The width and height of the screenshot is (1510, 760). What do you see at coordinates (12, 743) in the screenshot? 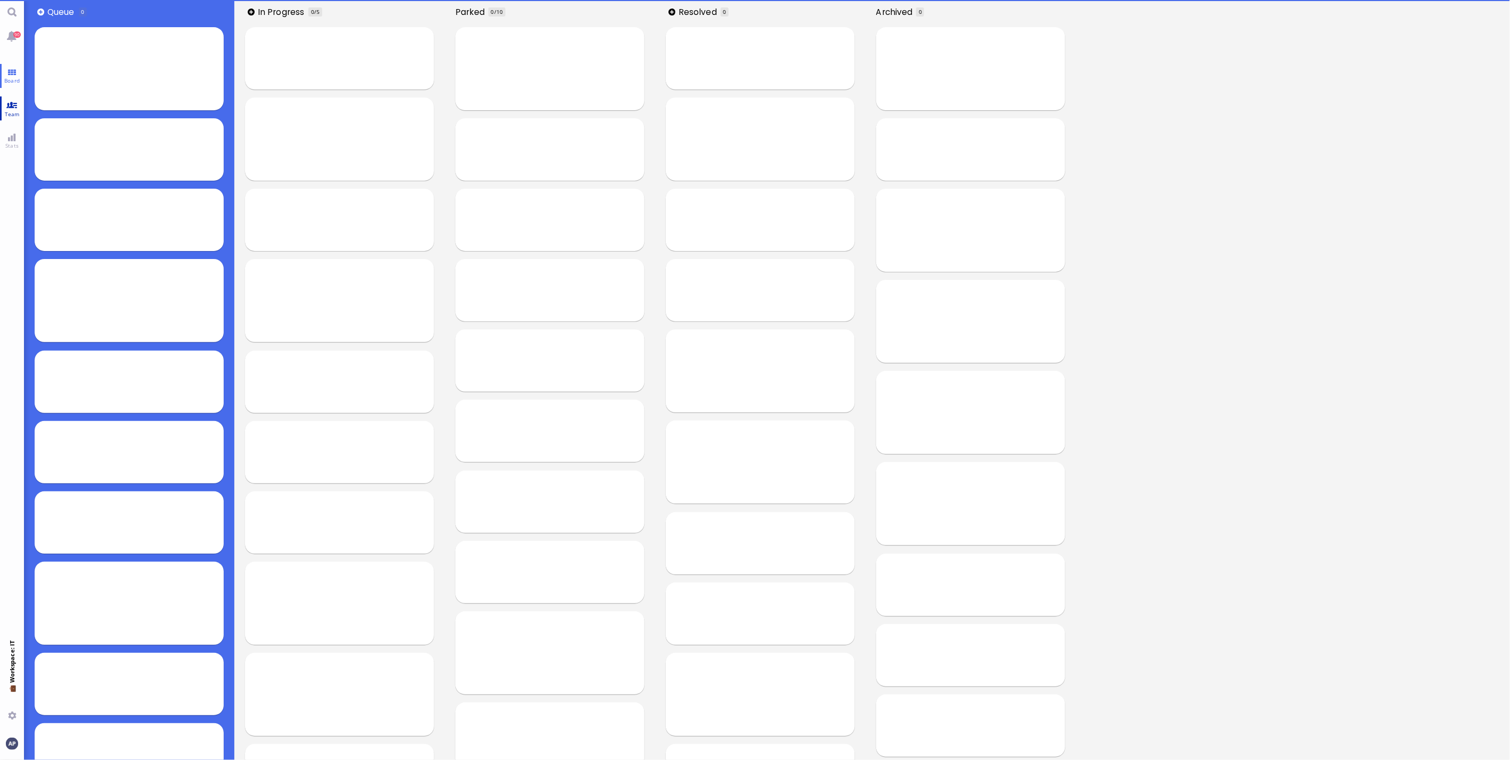
I see `img: You` at bounding box center [12, 743].